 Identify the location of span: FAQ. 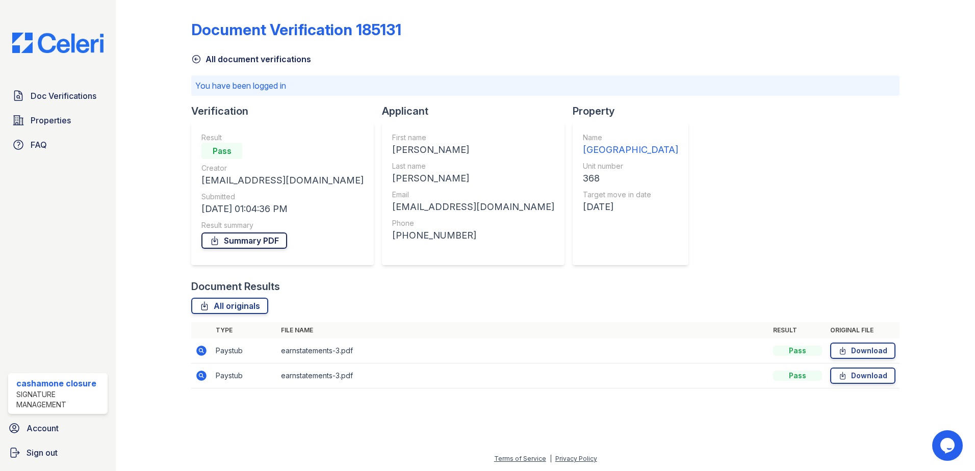
(39, 145).